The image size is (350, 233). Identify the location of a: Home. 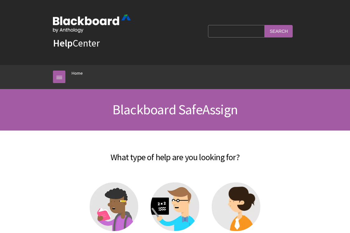
(77, 73).